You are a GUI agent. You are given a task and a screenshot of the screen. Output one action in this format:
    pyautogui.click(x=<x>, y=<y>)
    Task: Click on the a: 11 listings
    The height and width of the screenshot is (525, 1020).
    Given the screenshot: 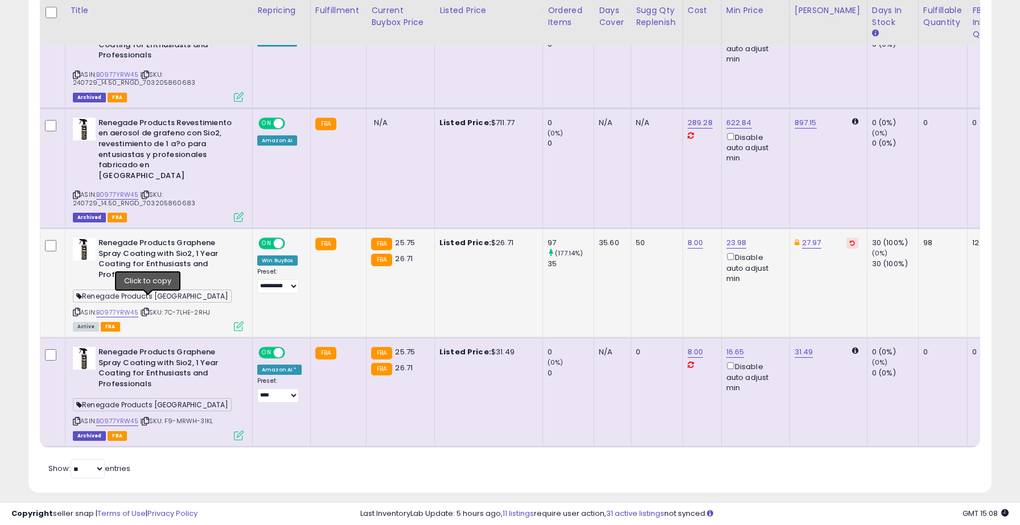 What is the action you would take?
    pyautogui.click(x=518, y=513)
    